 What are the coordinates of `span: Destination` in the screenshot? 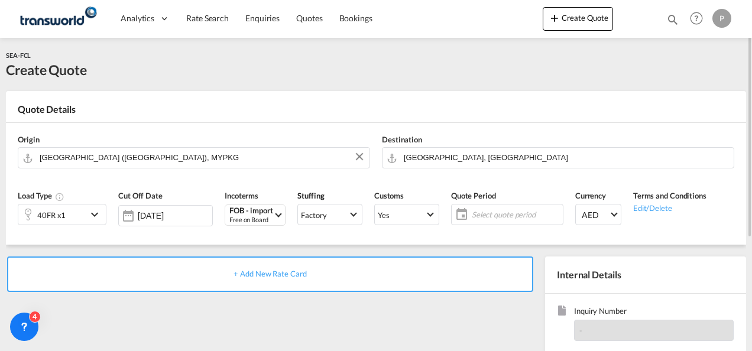 It's located at (402, 139).